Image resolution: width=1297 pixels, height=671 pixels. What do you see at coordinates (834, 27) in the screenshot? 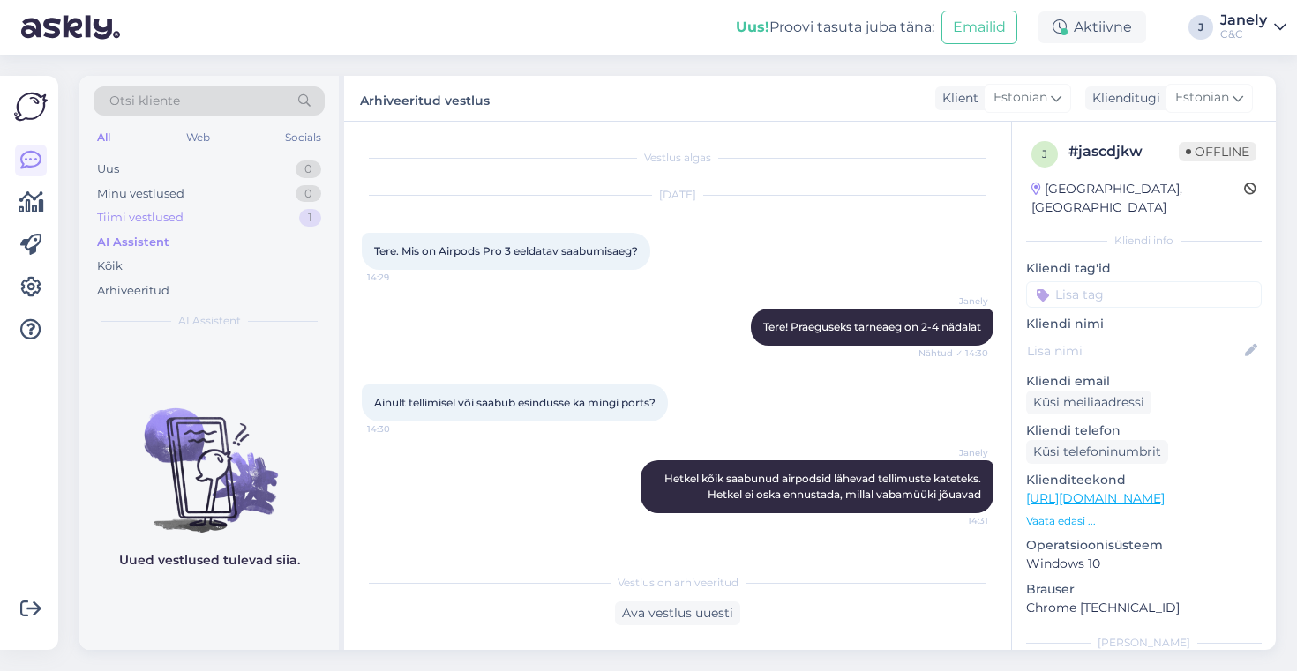
I see `div: Proovi tasuta juba täna:` at bounding box center [834, 27].